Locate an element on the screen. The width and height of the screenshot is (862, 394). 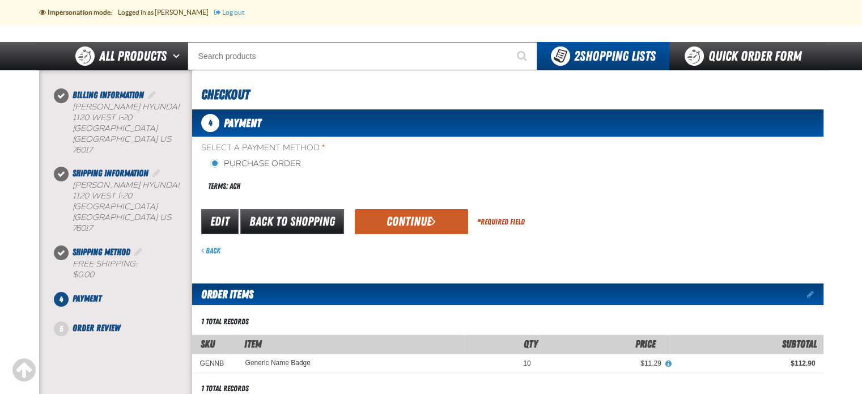
nav: Checkout steps. Current step is Payment. Step 4 of 5 is located at coordinates (122, 211).